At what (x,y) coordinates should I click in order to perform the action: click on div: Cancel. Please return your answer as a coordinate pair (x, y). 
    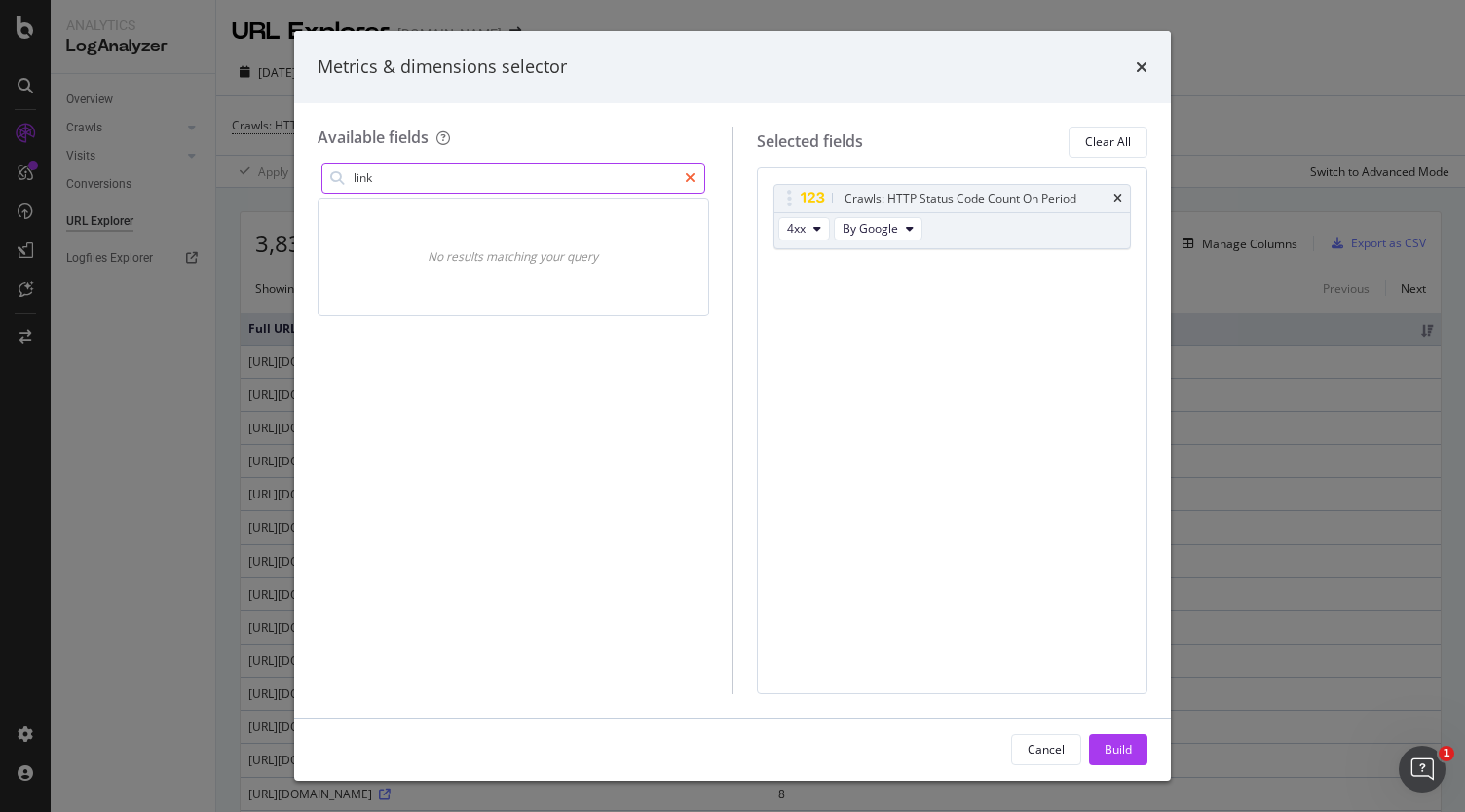
    Looking at the image, I should click on (1046, 748).